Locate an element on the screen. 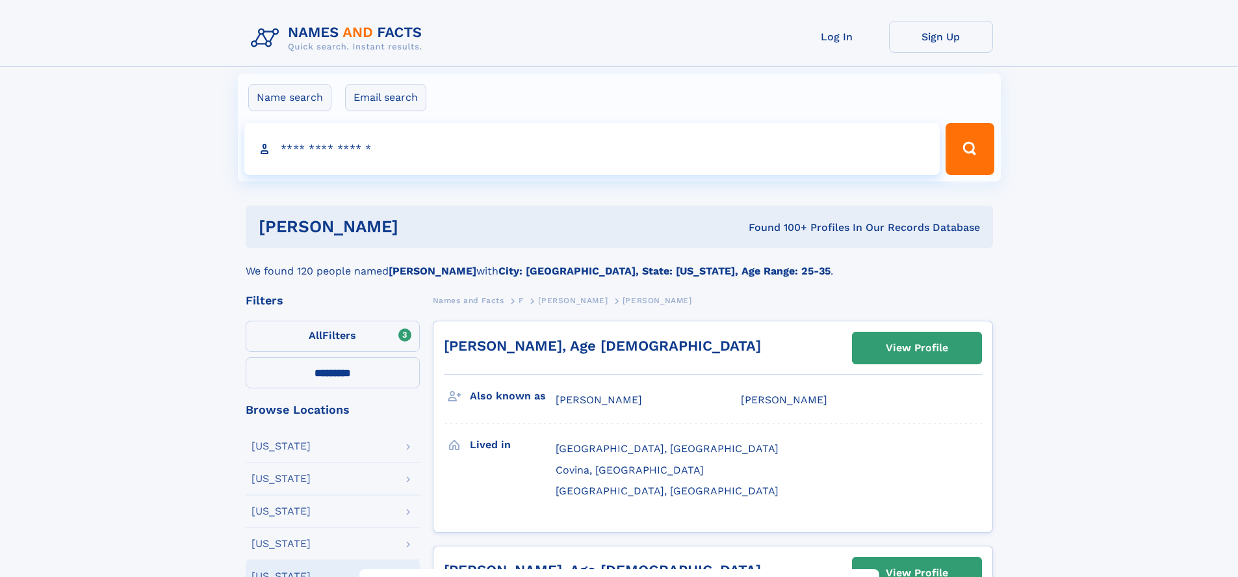 This screenshot has width=1238, height=577. label: Filters is located at coordinates (333, 336).